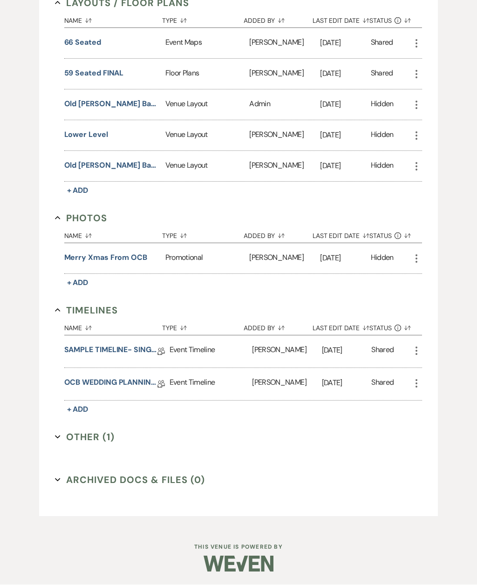 The height and width of the screenshot is (585, 477). Describe the element at coordinates (106, 258) in the screenshot. I see `button: Merry Xmas from OCB` at that location.